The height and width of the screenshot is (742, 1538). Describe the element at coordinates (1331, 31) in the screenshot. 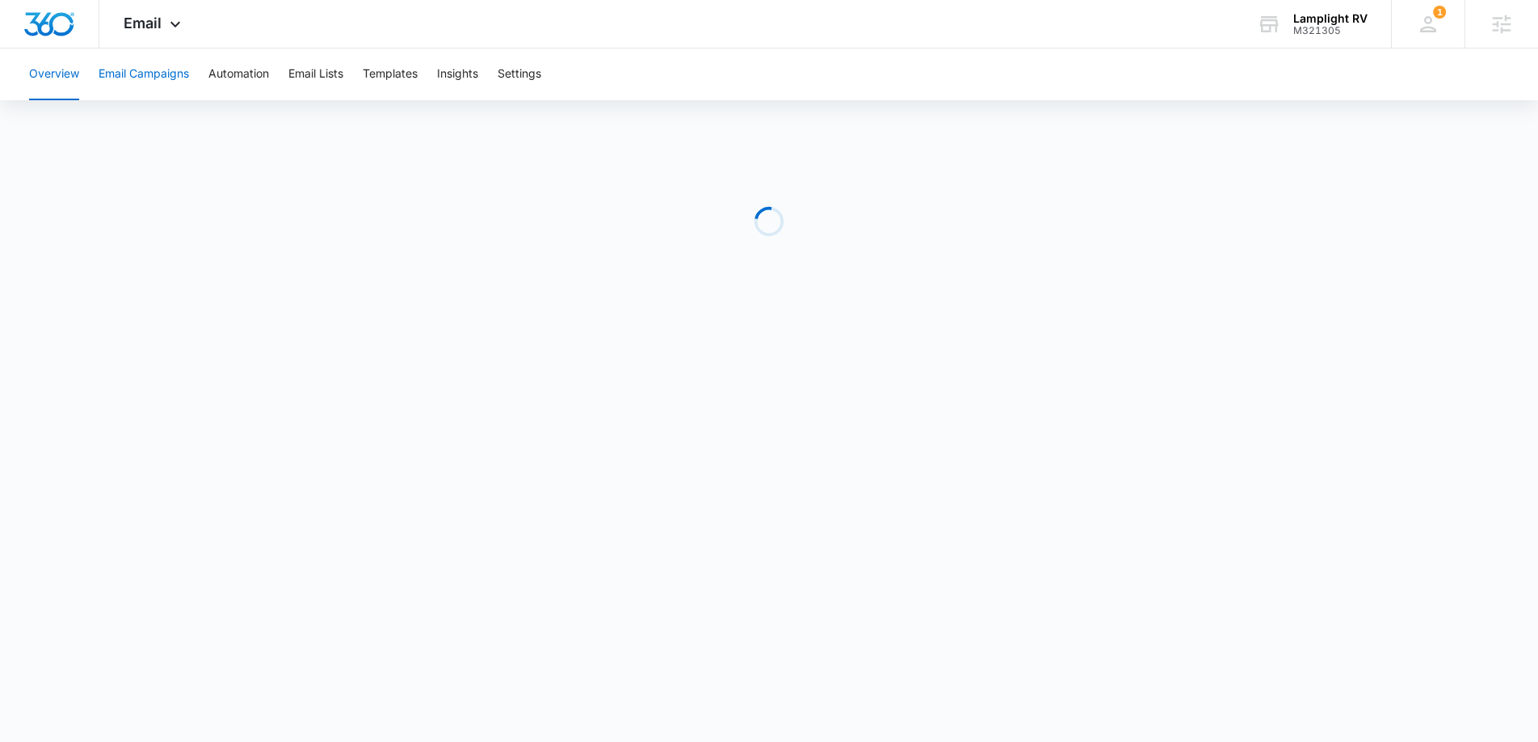

I see `div: account id` at that location.